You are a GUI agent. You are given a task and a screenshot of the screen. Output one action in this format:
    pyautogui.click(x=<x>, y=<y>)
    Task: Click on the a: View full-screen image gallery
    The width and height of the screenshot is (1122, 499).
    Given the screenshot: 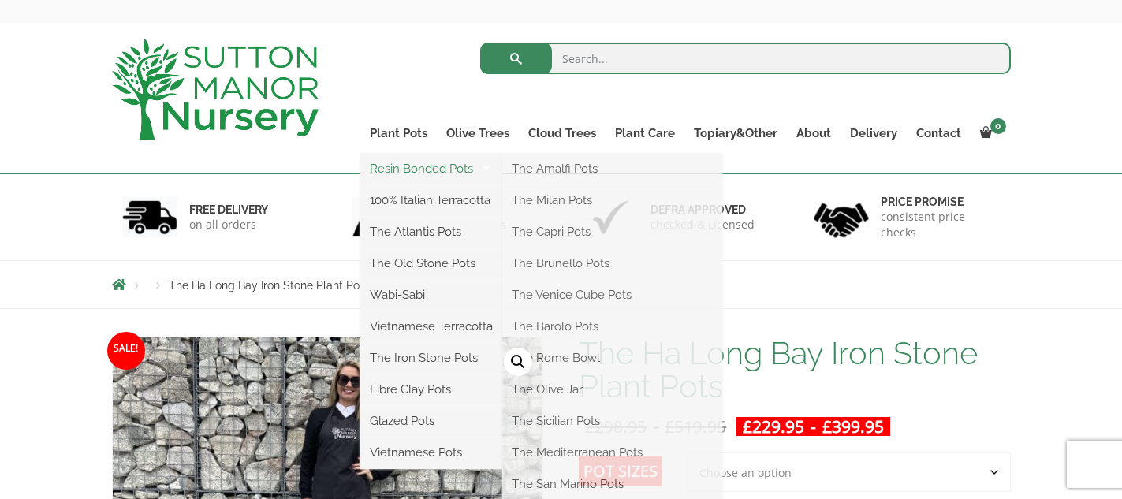 What is the action you would take?
    pyautogui.click(x=518, y=362)
    